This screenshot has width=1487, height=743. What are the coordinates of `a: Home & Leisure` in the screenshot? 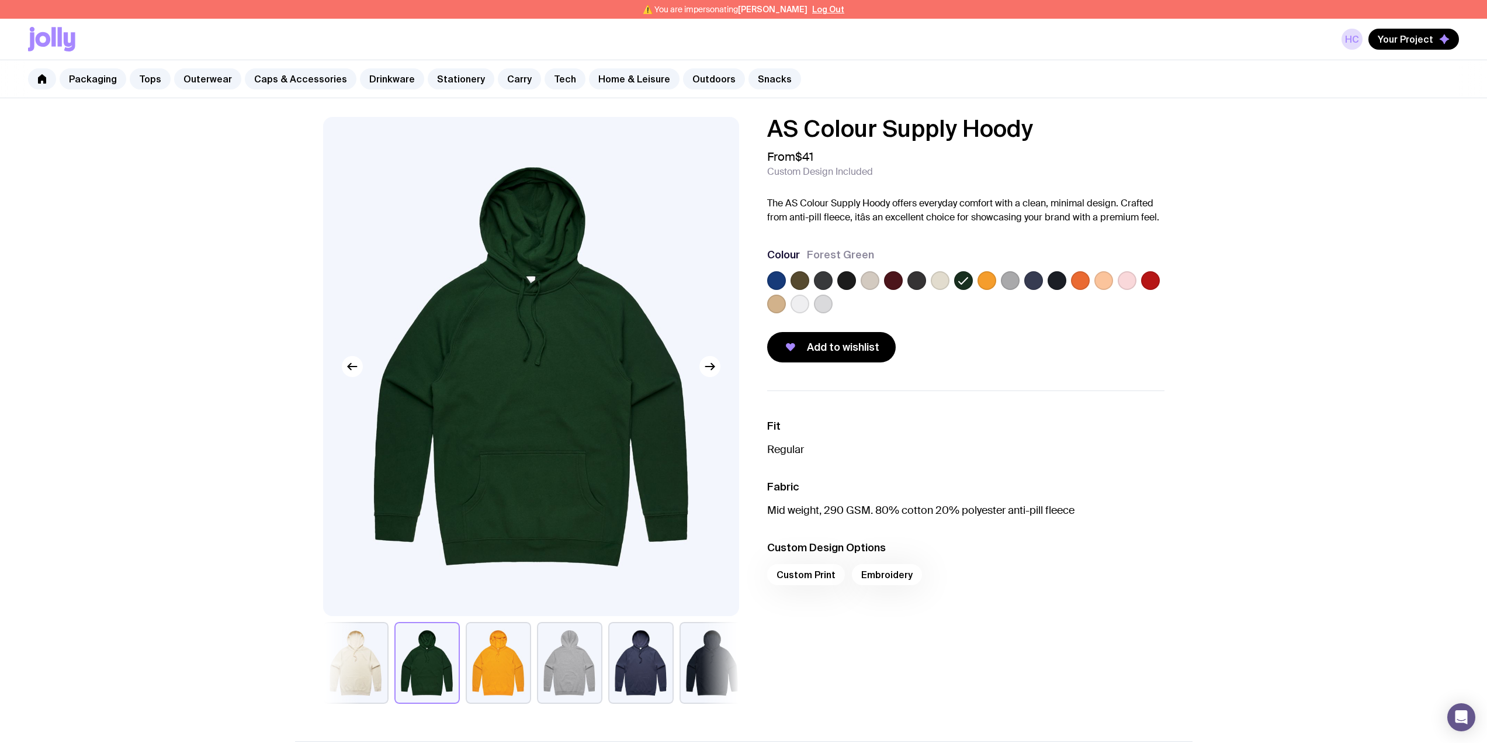 It's located at (634, 79).